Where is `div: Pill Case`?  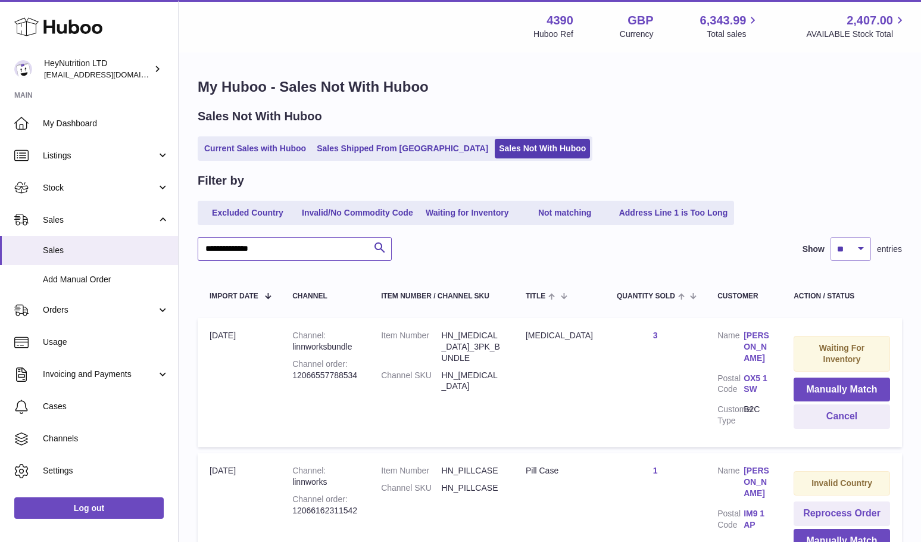 div: Pill Case is located at coordinates (559, 471).